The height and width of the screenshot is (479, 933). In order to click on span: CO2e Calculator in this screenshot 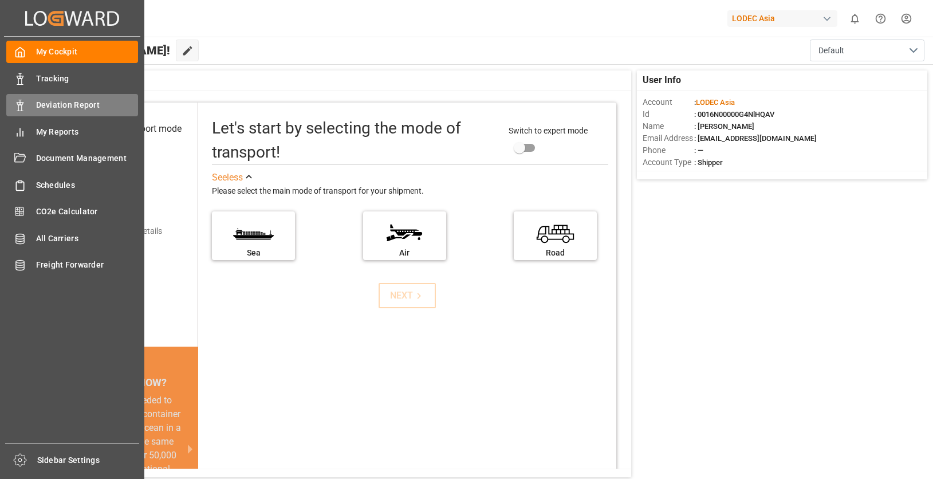, I will do `click(87, 211)`.